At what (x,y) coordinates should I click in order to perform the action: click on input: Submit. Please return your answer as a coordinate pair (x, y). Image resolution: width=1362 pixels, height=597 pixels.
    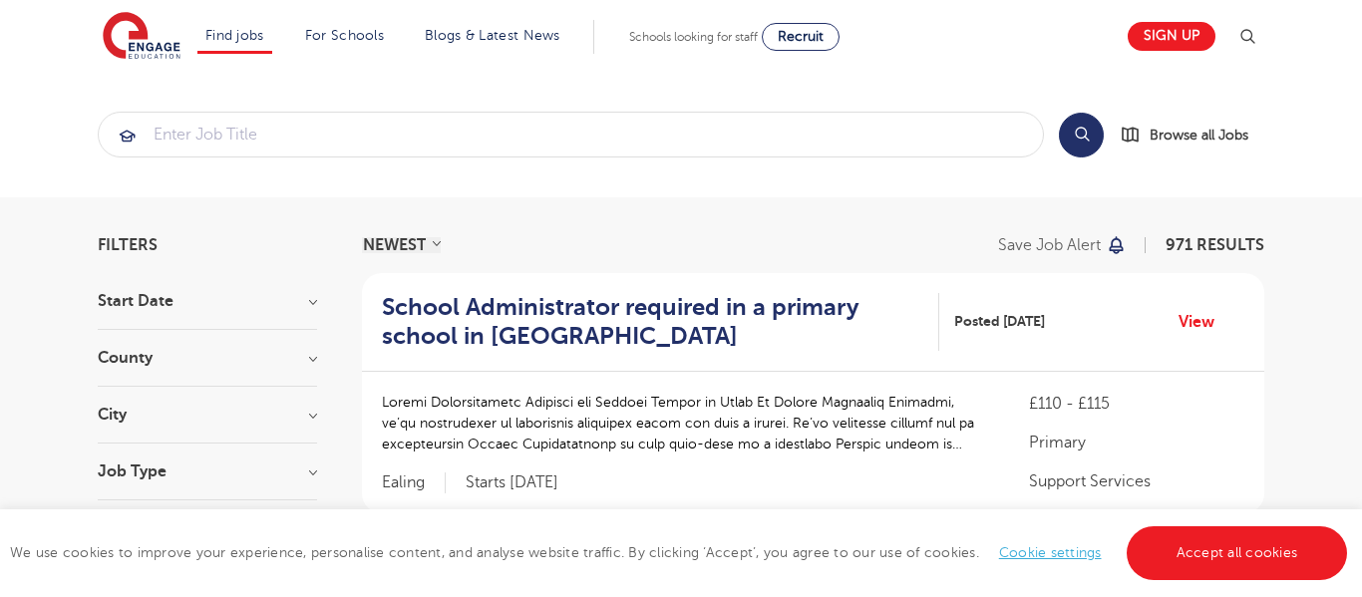
    Looking at the image, I should click on (570, 135).